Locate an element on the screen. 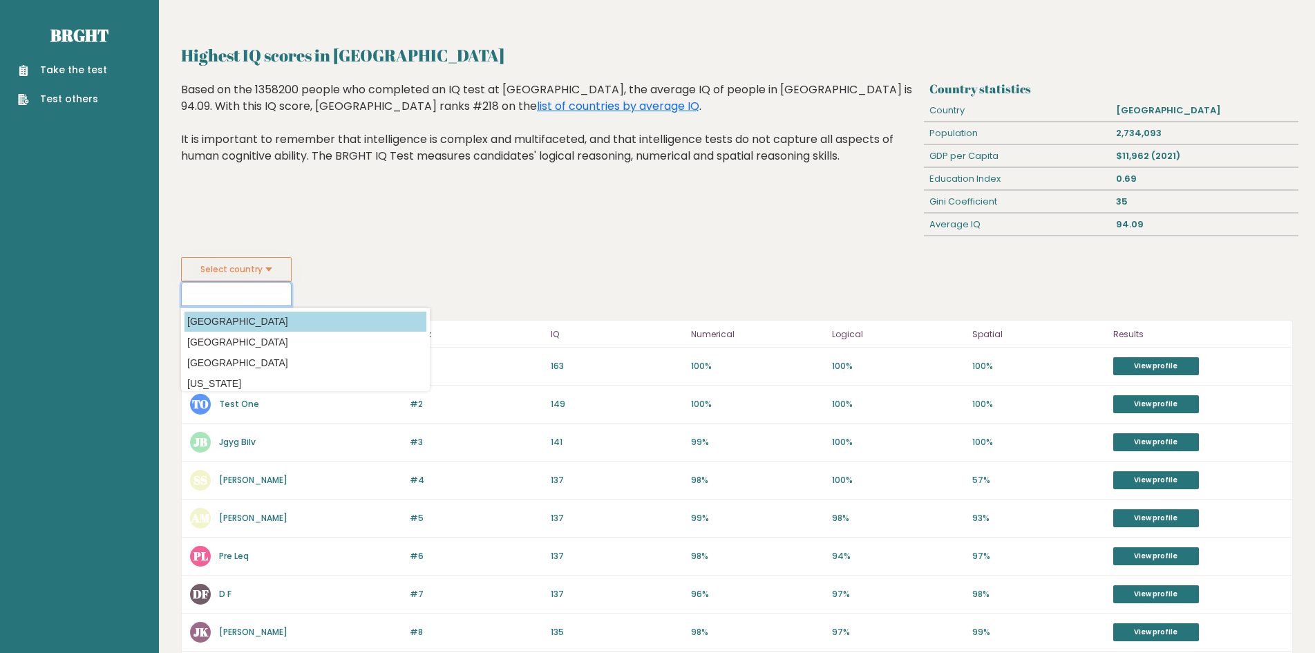 The height and width of the screenshot is (653, 1315). div: 35 is located at coordinates (1204, 202).